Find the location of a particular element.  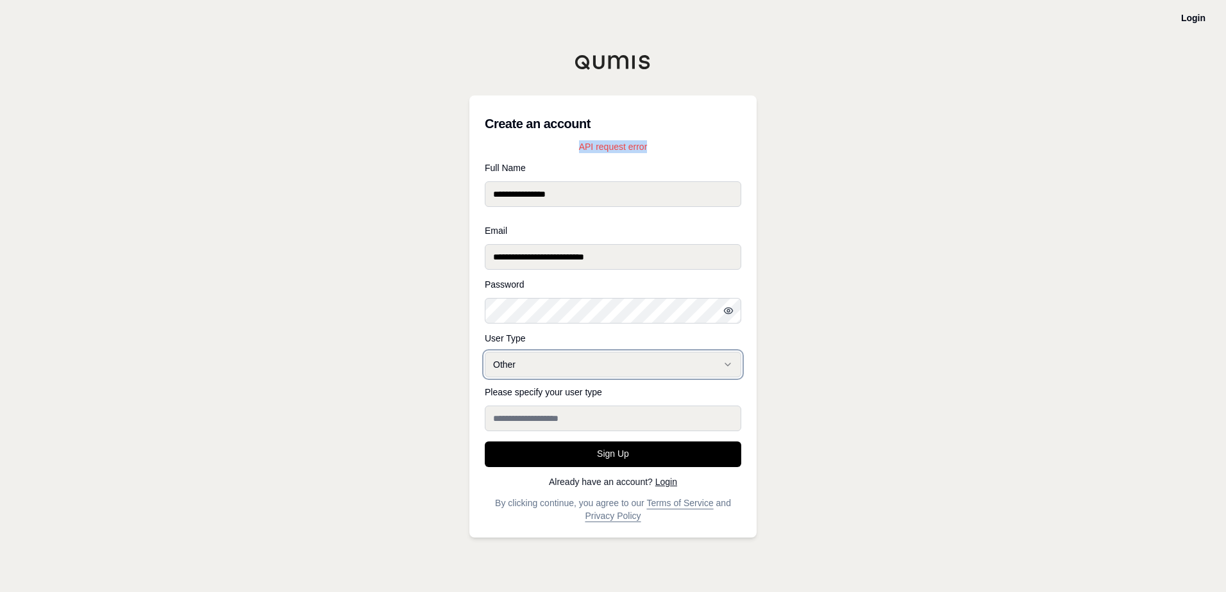

h3: Create an account is located at coordinates (613, 124).